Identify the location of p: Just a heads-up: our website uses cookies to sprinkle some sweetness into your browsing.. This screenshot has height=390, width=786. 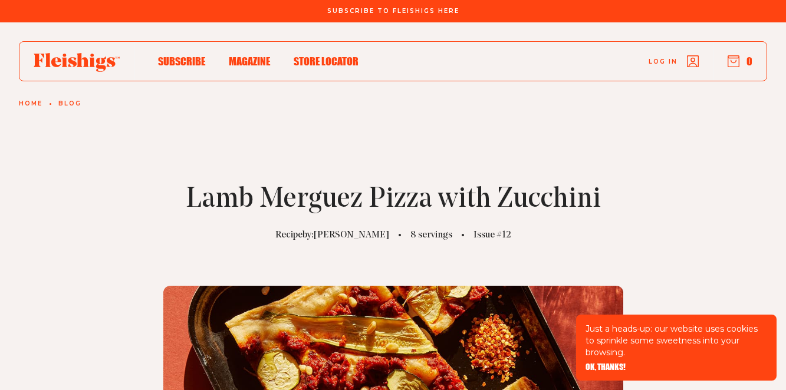
(676, 341).